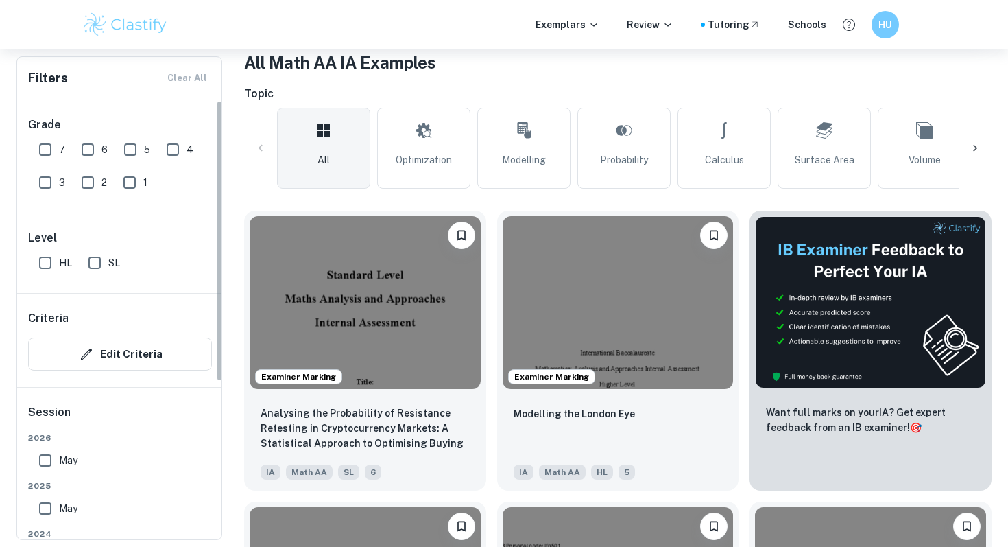 Image resolution: width=1008 pixels, height=547 pixels. Describe the element at coordinates (849, 25) in the screenshot. I see `button: Help and Feedback` at that location.